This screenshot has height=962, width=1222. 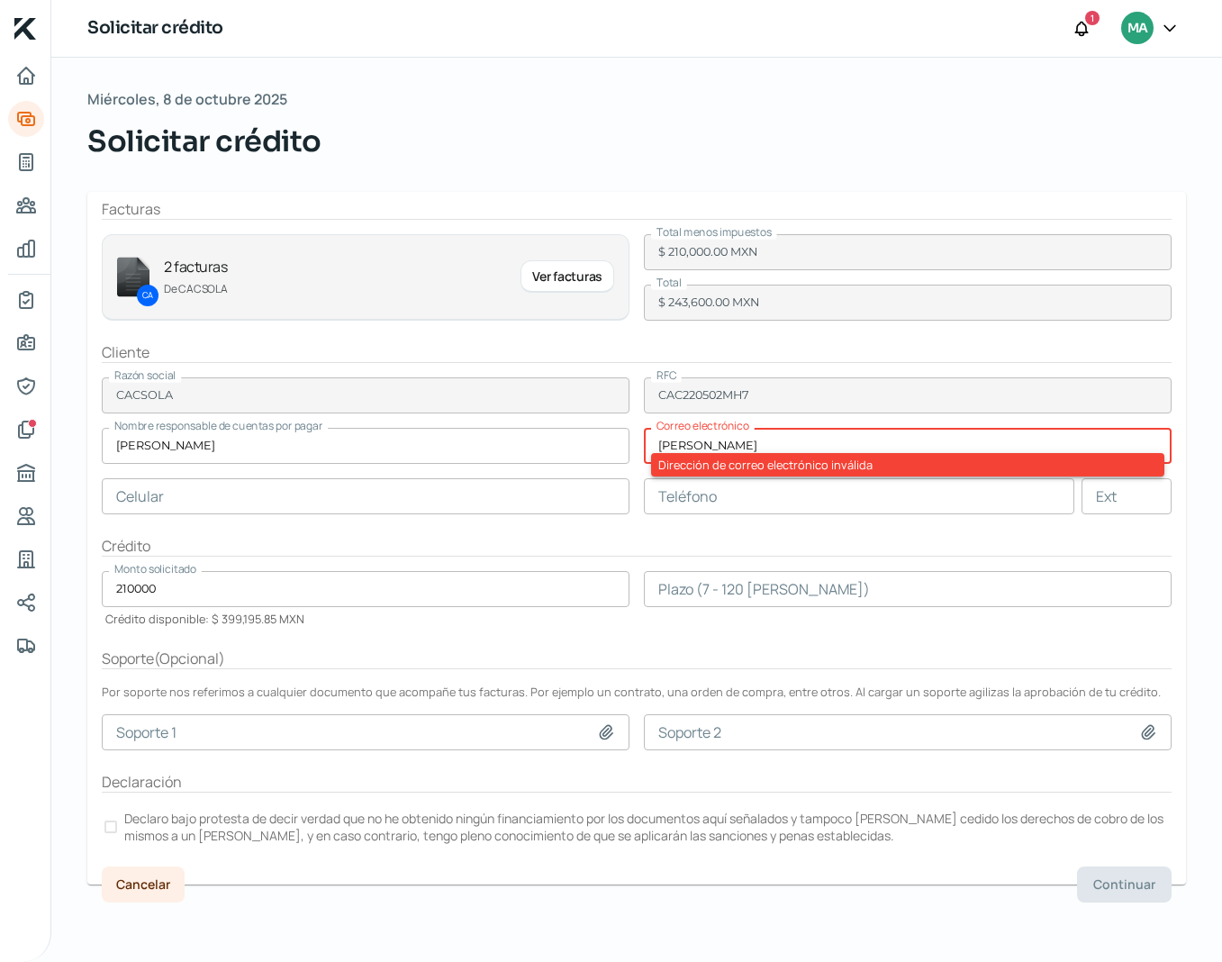 What do you see at coordinates (666, 375) in the screenshot?
I see `span: RFC` at bounding box center [666, 375].